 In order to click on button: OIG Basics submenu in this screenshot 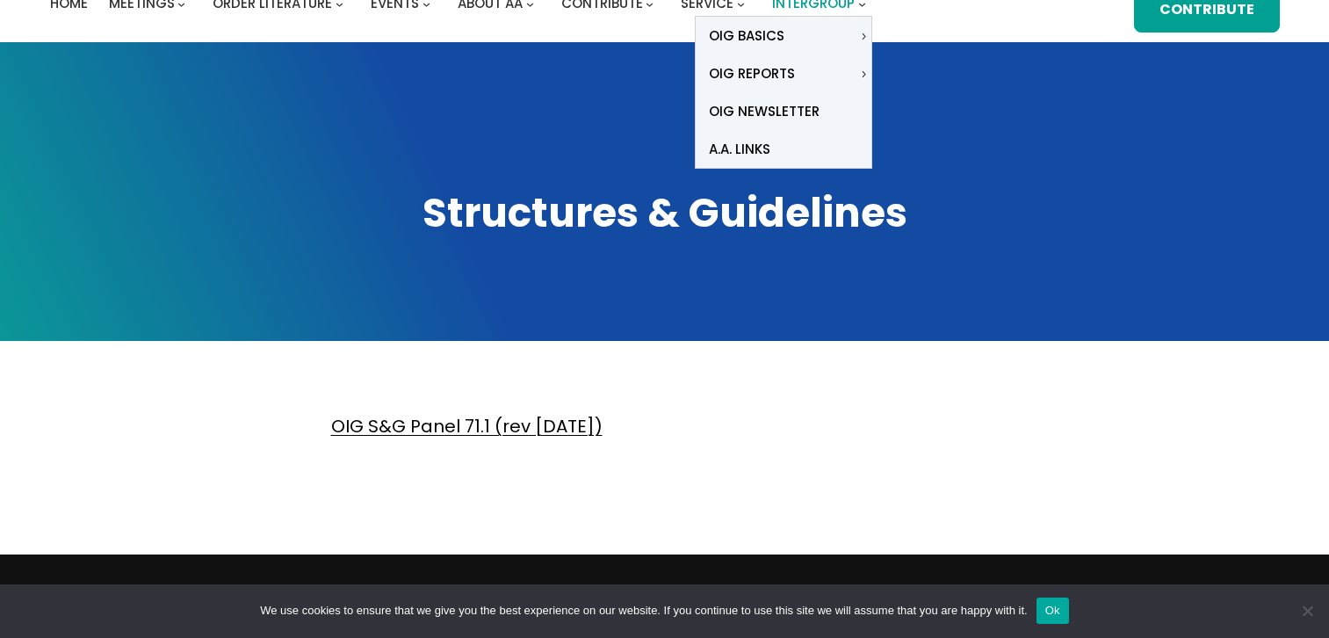, I will do `click(863, 35)`.